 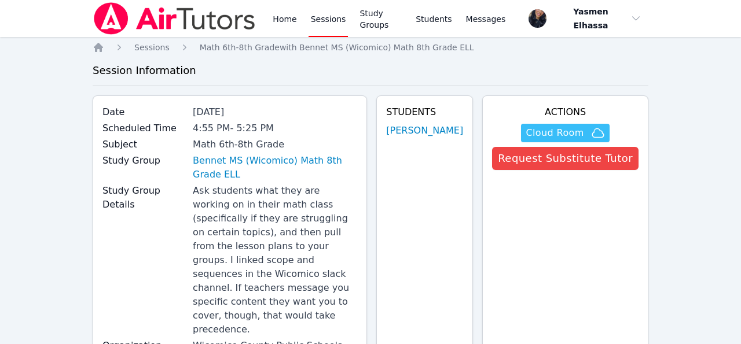 What do you see at coordinates (144, 128) in the screenshot?
I see `label: Scheduled Time` at bounding box center [144, 128].